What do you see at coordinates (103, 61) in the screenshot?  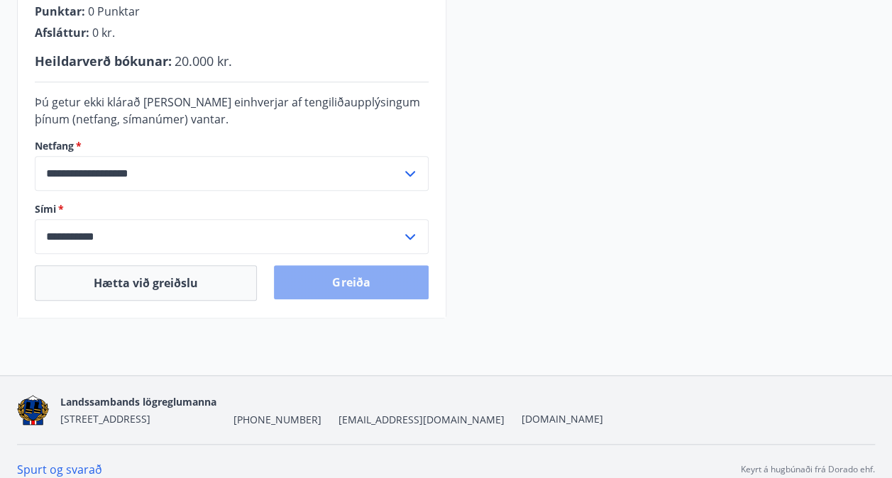 I see `span: Heildarverð bókunar :` at bounding box center [103, 61].